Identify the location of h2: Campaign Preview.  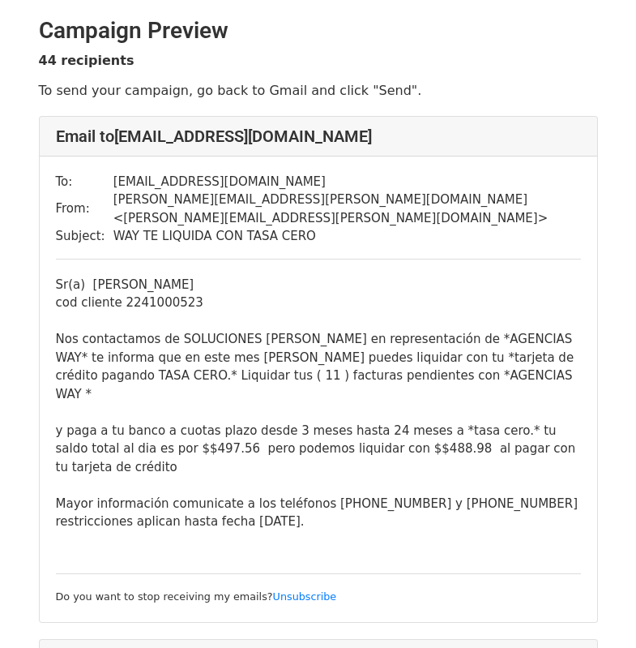
(319, 31).